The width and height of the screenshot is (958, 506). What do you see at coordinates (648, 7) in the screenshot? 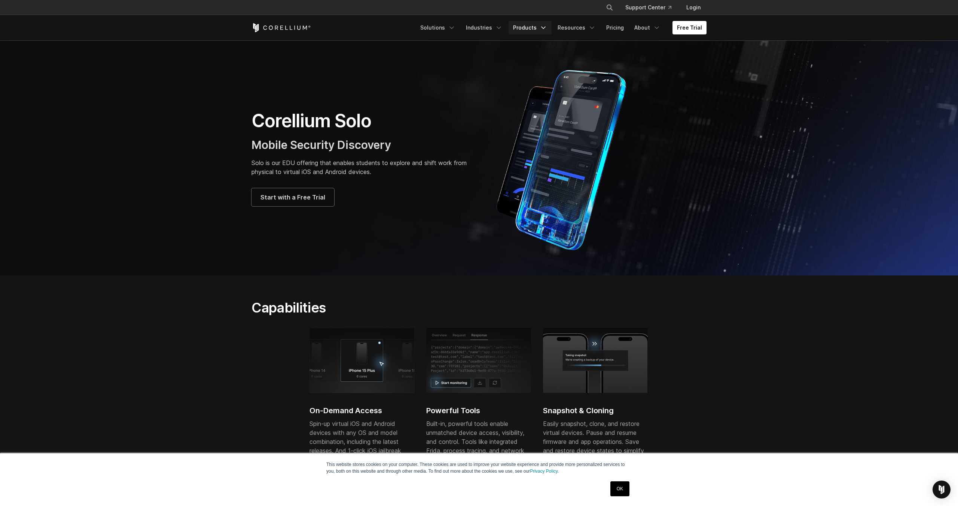
I see `a: Support Center` at bounding box center [648, 7].